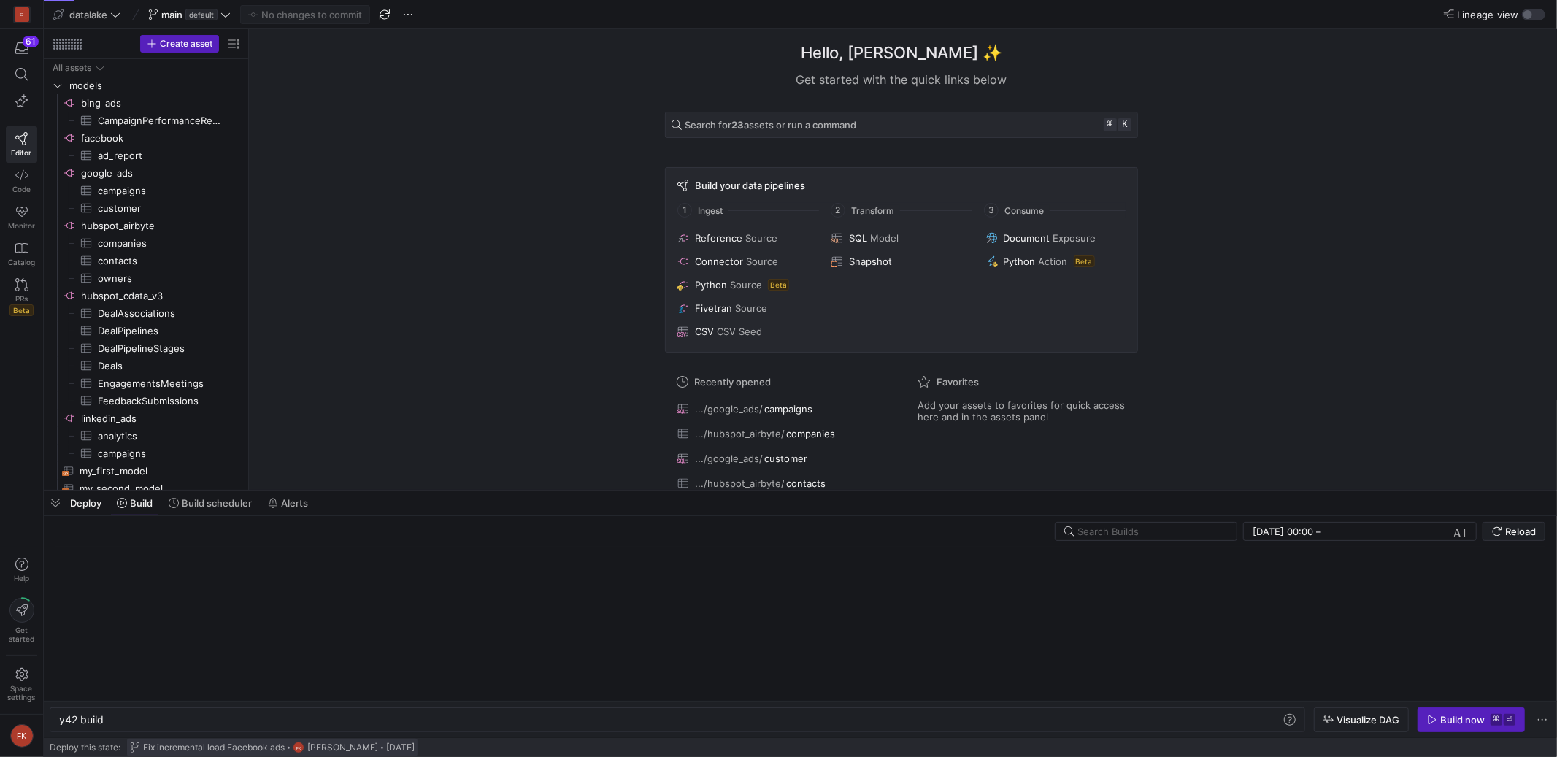  Describe the element at coordinates (161, 208) in the screenshot. I see `span: customer​​​​​​​​​` at that location.